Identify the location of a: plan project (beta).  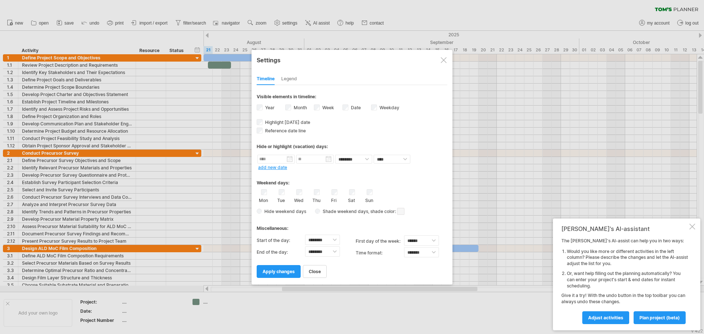
(660, 317).